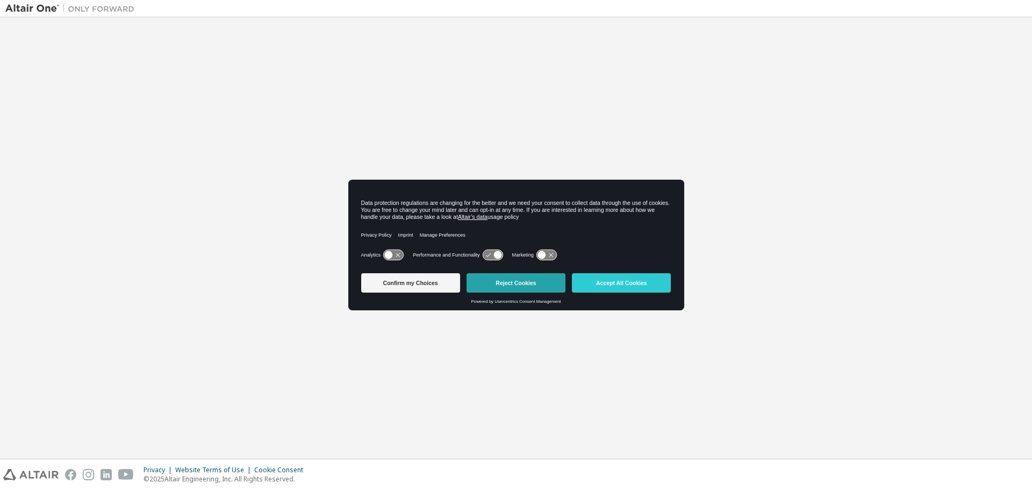  What do you see at coordinates (126, 474) in the screenshot?
I see `img: youtube.svg` at bounding box center [126, 474].